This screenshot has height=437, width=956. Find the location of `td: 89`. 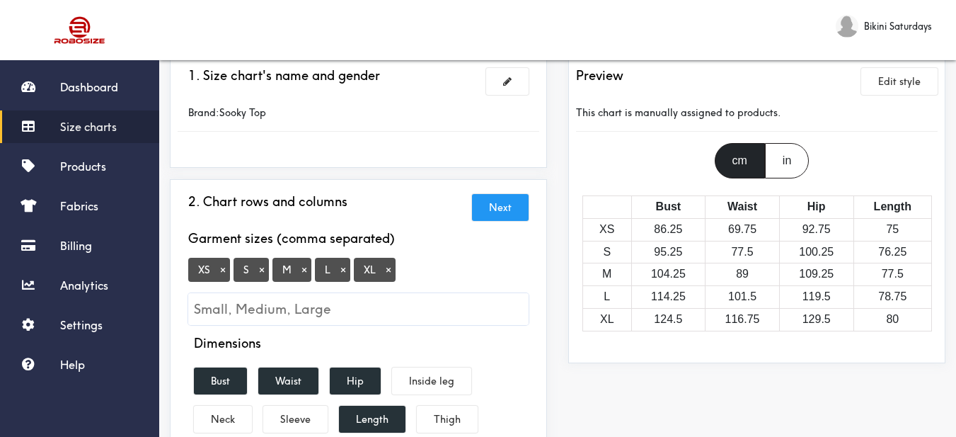

td: 89 is located at coordinates (743, 275).